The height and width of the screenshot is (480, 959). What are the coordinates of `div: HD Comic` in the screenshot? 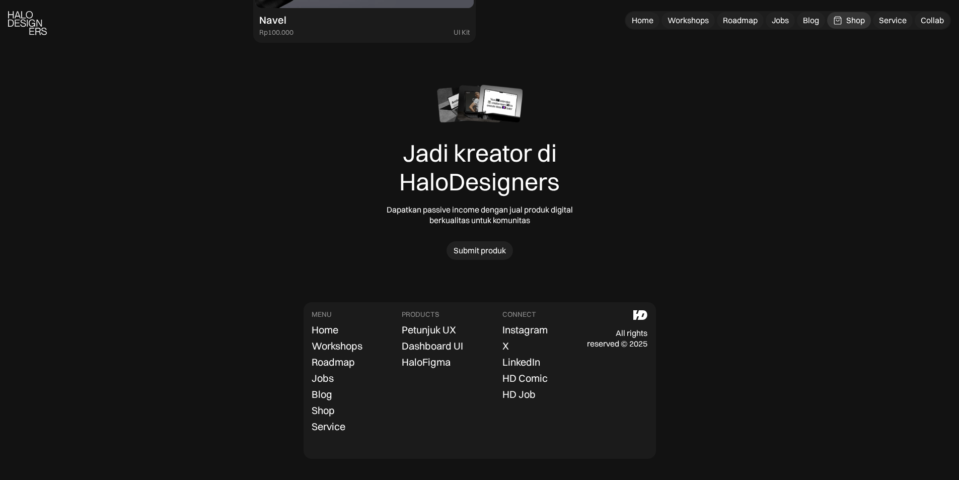 It's located at (525, 378).